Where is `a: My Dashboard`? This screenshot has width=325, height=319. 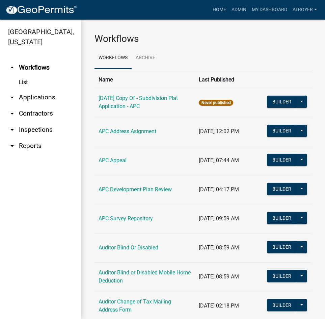
a: My Dashboard is located at coordinates (270, 10).